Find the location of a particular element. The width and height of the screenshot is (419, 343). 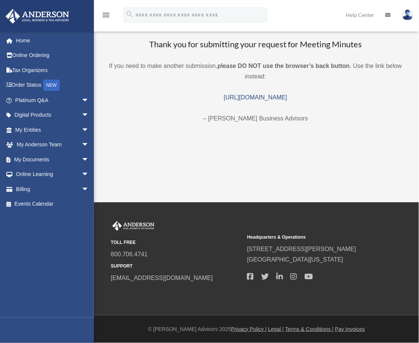

i: menu is located at coordinates (106, 15).